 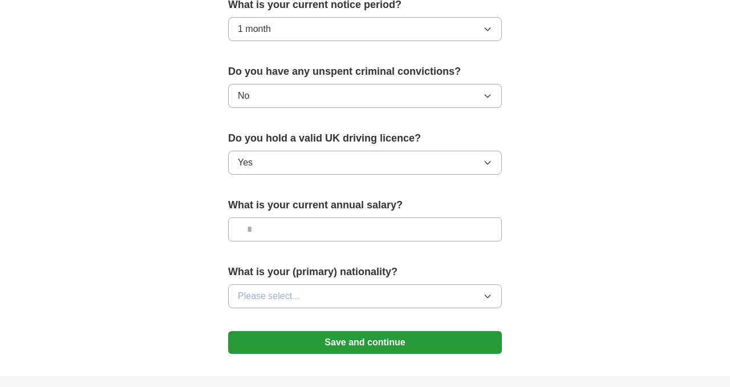 What do you see at coordinates (365, 163) in the screenshot?
I see `button: Yes` at bounding box center [365, 163].